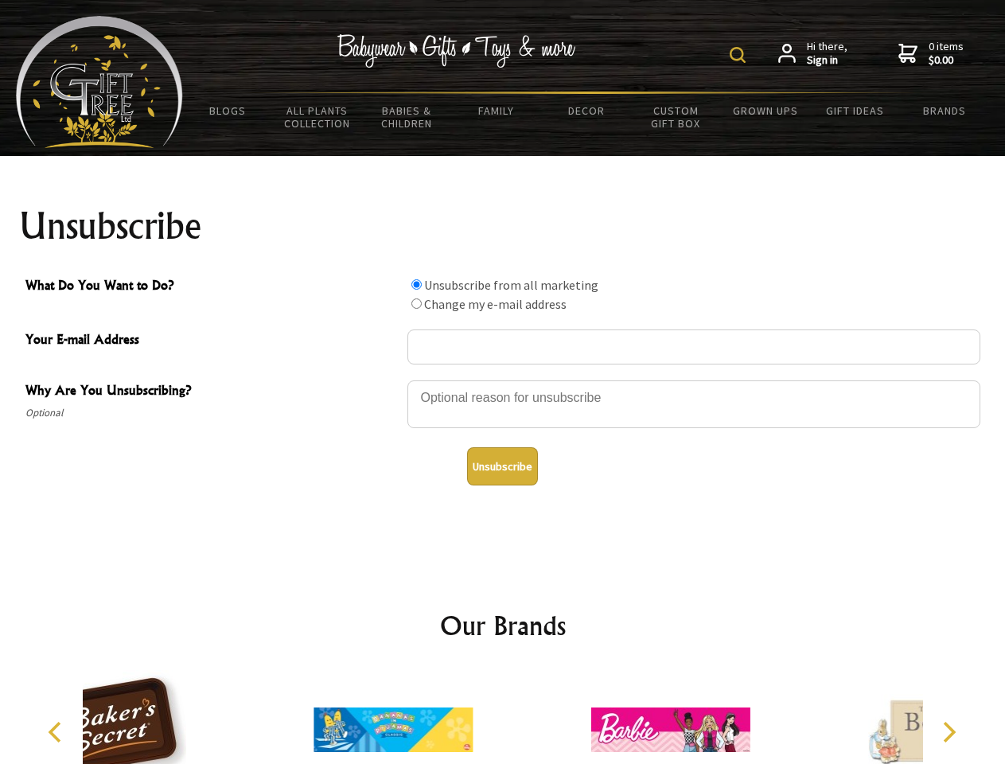 This screenshot has width=1005, height=764. What do you see at coordinates (511, 285) in the screenshot?
I see `label: Unsubscribe from all marketing` at bounding box center [511, 285].